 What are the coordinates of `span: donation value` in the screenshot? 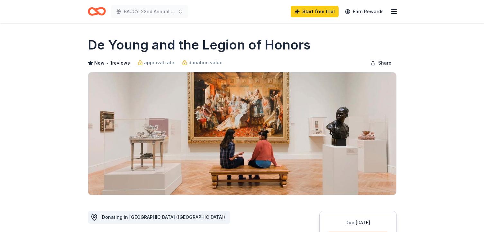 It's located at (205, 63).